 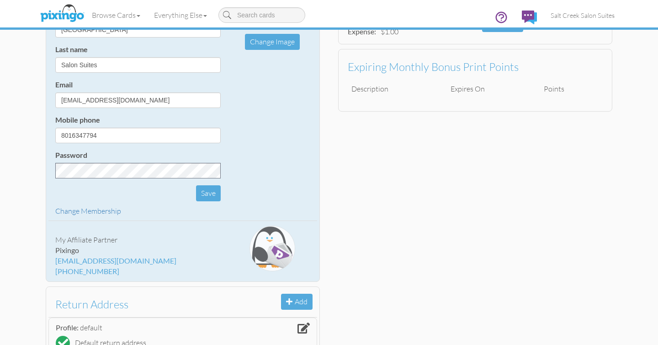 I want to click on label: Password, so click(x=71, y=155).